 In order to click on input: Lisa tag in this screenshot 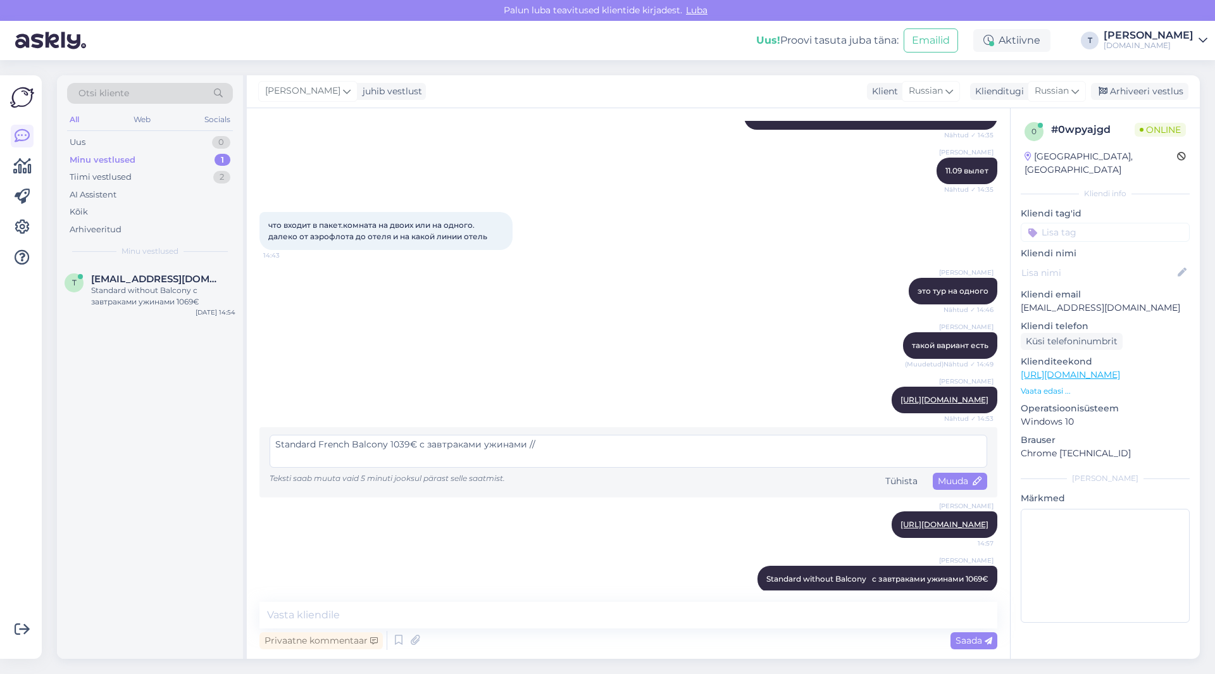, I will do `click(1105, 232)`.